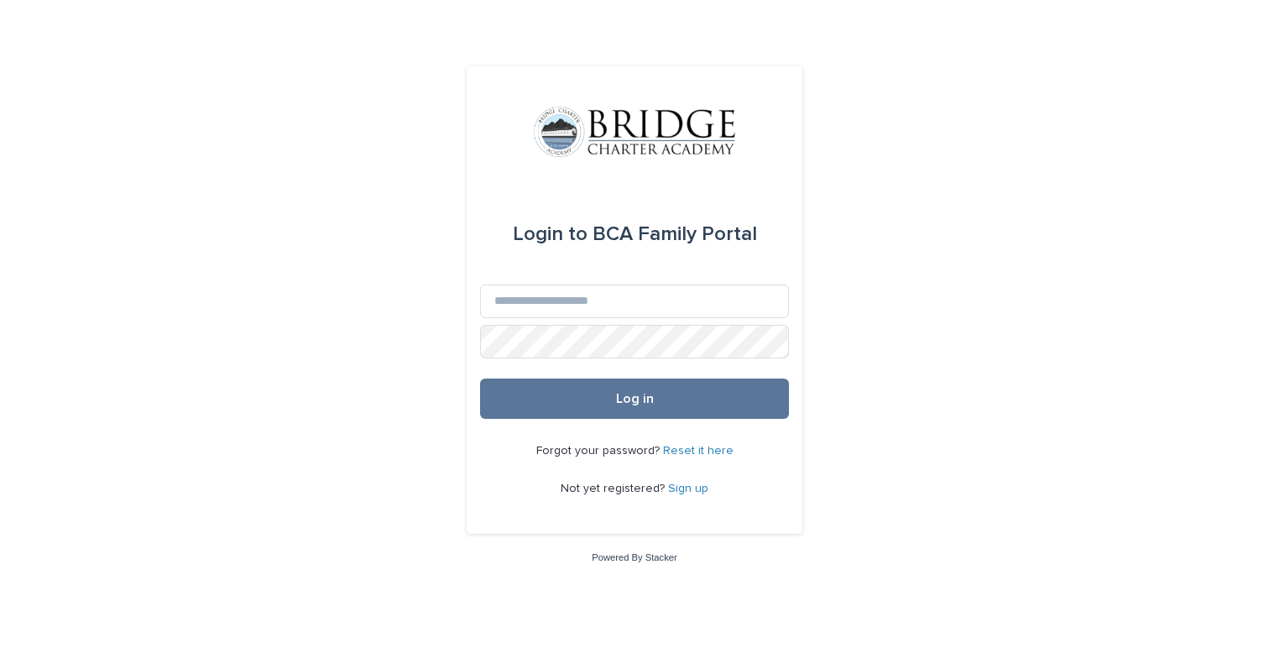 The height and width of the screenshot is (648, 1269). I want to click on button: Log in, so click(634, 399).